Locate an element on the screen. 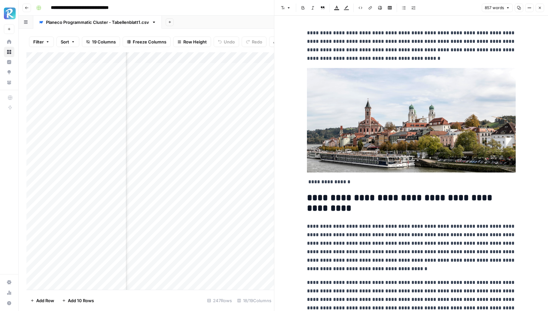 Image resolution: width=548 pixels, height=311 pixels. a: Usage is located at coordinates (9, 292).